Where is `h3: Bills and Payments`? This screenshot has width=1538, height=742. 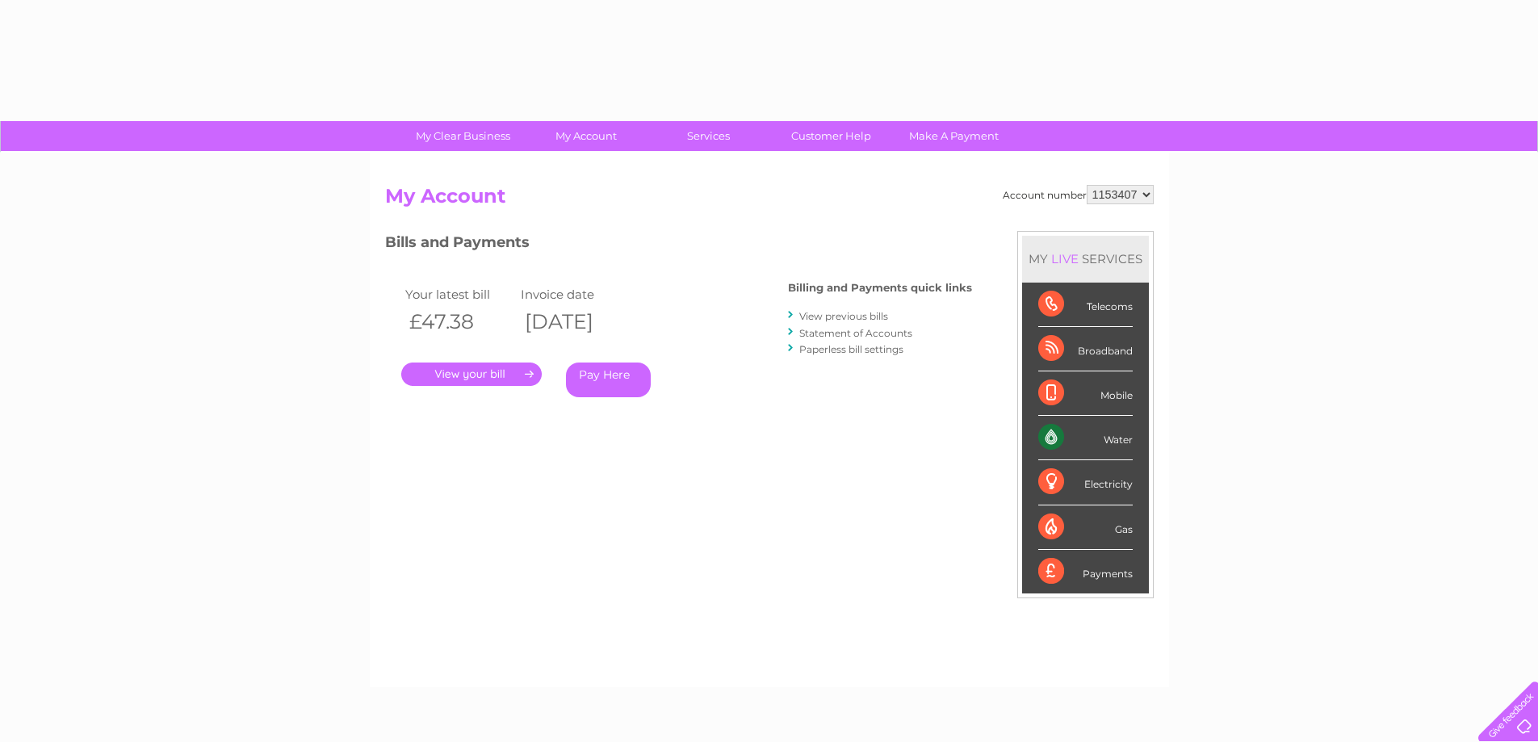 h3: Bills and Payments is located at coordinates (678, 245).